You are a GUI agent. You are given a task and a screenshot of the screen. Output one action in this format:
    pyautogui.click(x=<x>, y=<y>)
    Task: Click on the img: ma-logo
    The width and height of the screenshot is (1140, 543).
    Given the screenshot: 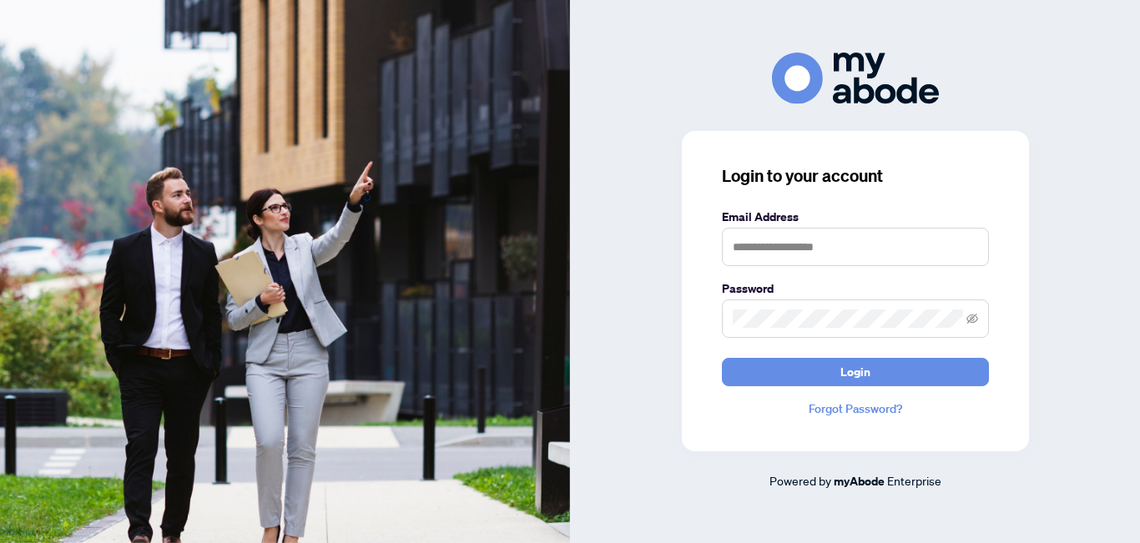 What is the action you would take?
    pyautogui.click(x=856, y=78)
    